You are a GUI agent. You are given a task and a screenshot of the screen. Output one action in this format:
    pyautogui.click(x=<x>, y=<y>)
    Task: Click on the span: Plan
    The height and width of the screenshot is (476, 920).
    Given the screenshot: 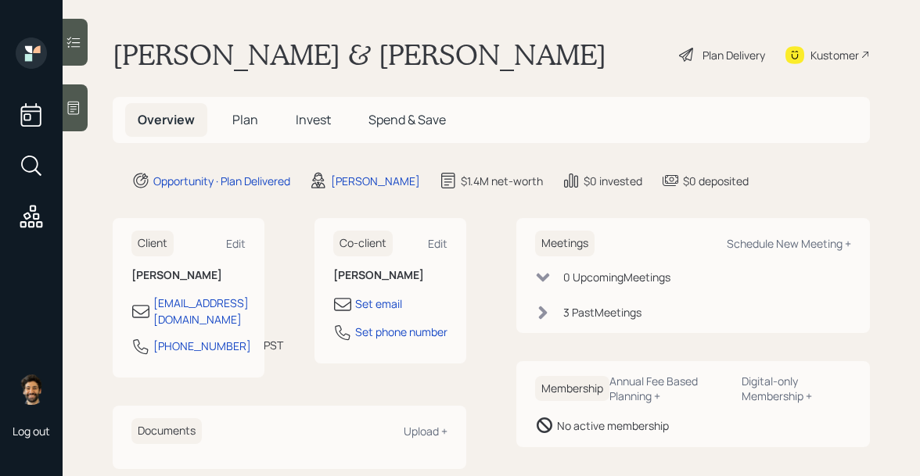 What is the action you would take?
    pyautogui.click(x=245, y=120)
    